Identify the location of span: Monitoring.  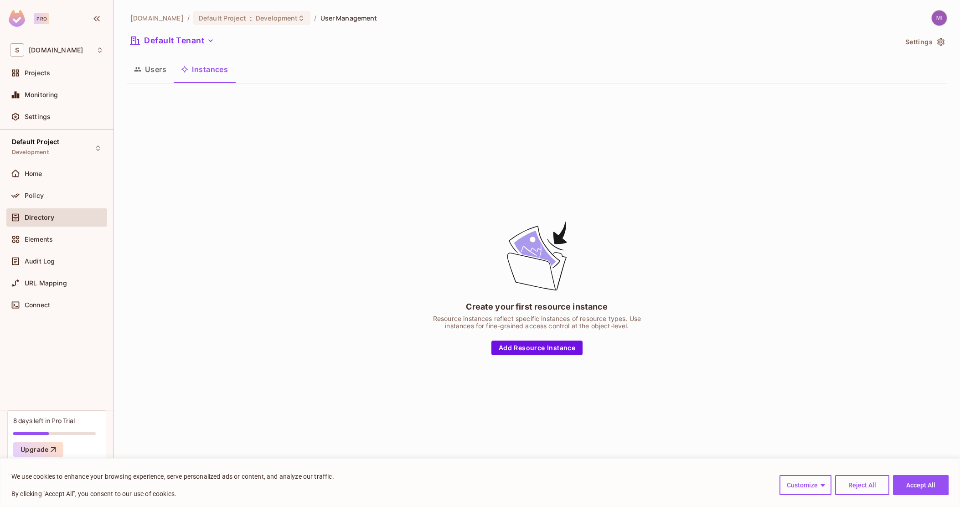
(41, 95).